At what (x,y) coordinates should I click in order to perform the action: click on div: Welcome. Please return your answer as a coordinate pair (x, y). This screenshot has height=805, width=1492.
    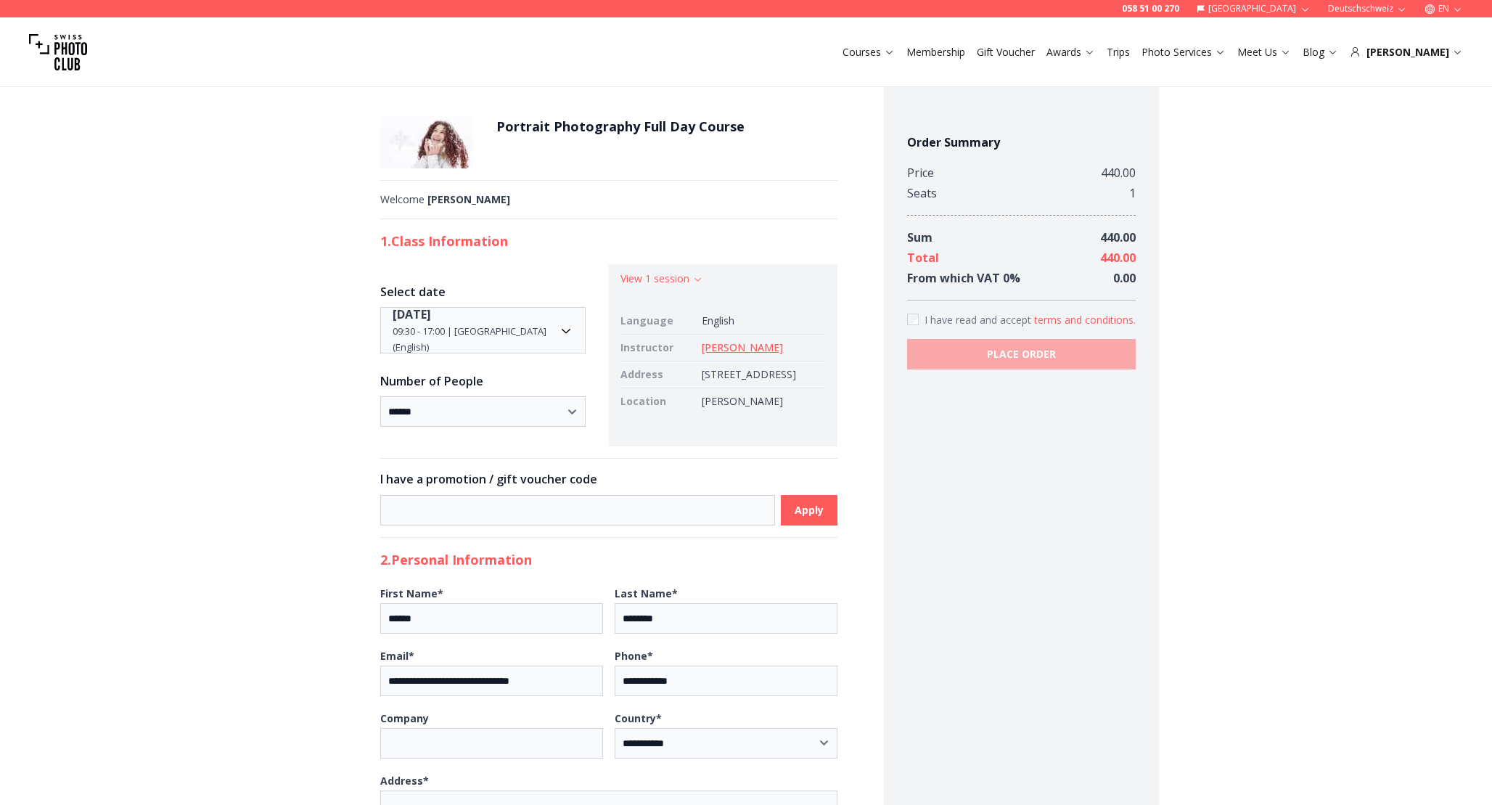
    Looking at the image, I should click on (609, 200).